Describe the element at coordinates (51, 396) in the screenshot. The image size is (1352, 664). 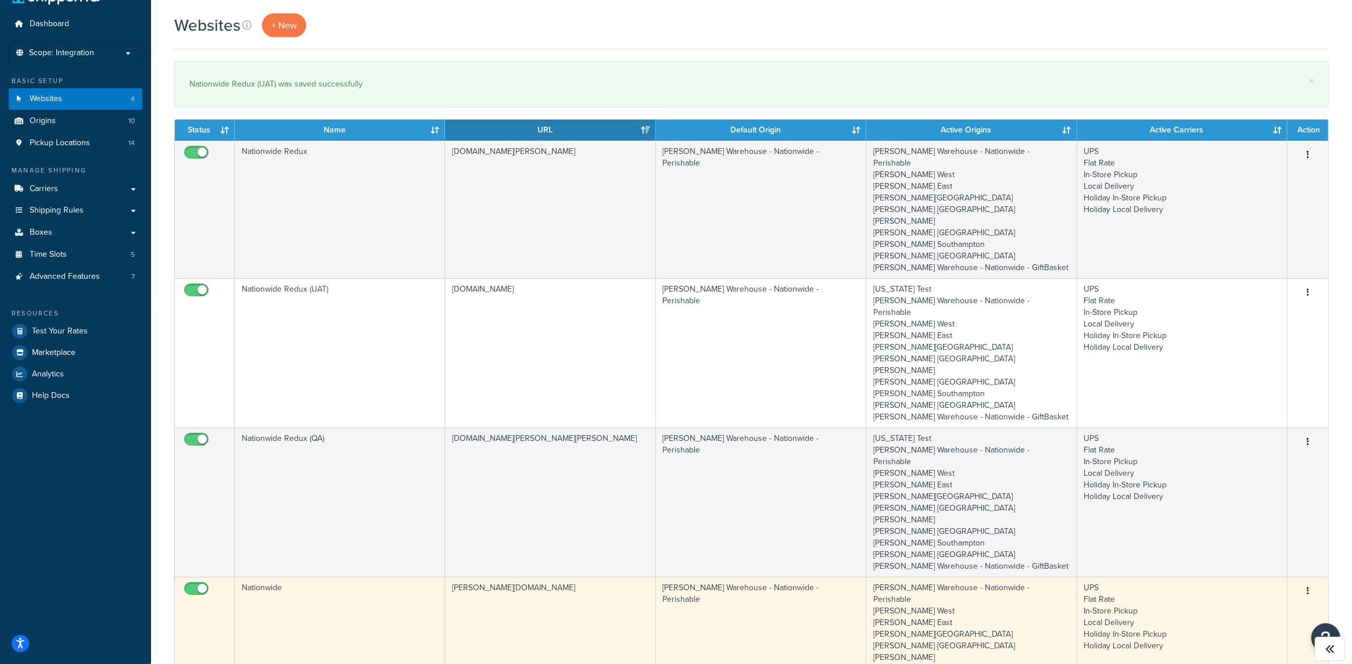
I see `span: Help Docs` at that location.